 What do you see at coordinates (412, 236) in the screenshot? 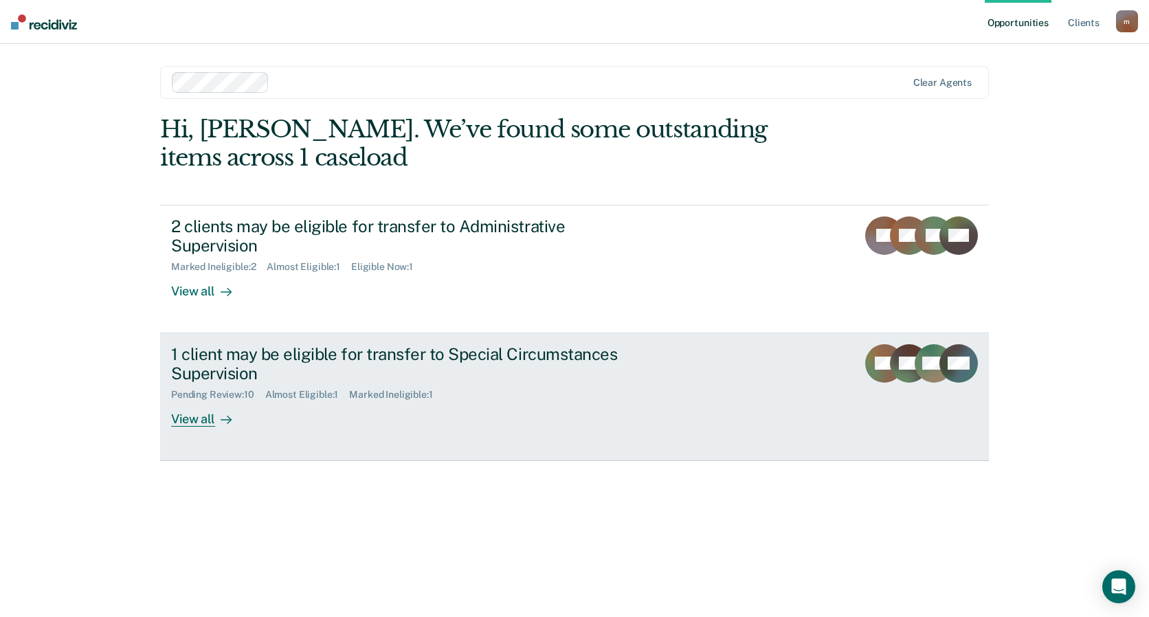
I see `div: 2 clients may be eligible for transfer to Administrative Supervision` at bounding box center [412, 236].